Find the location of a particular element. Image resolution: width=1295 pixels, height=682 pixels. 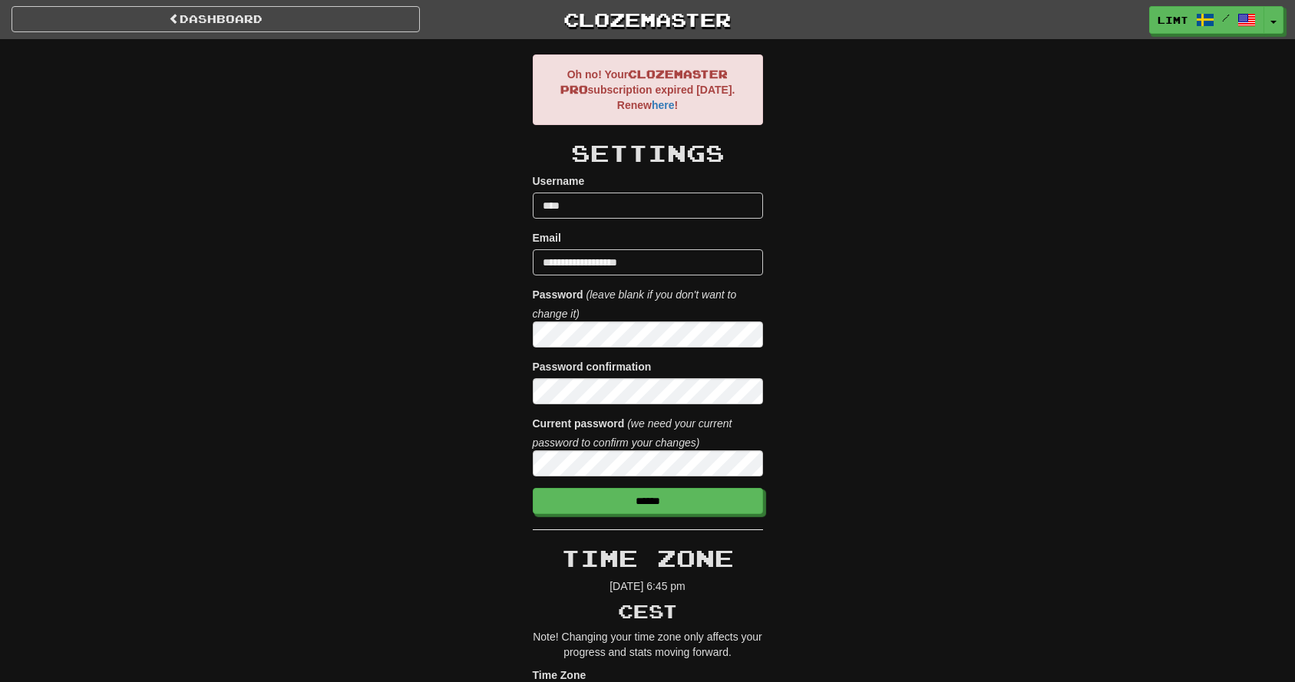

label: Current password is located at coordinates (579, 424).